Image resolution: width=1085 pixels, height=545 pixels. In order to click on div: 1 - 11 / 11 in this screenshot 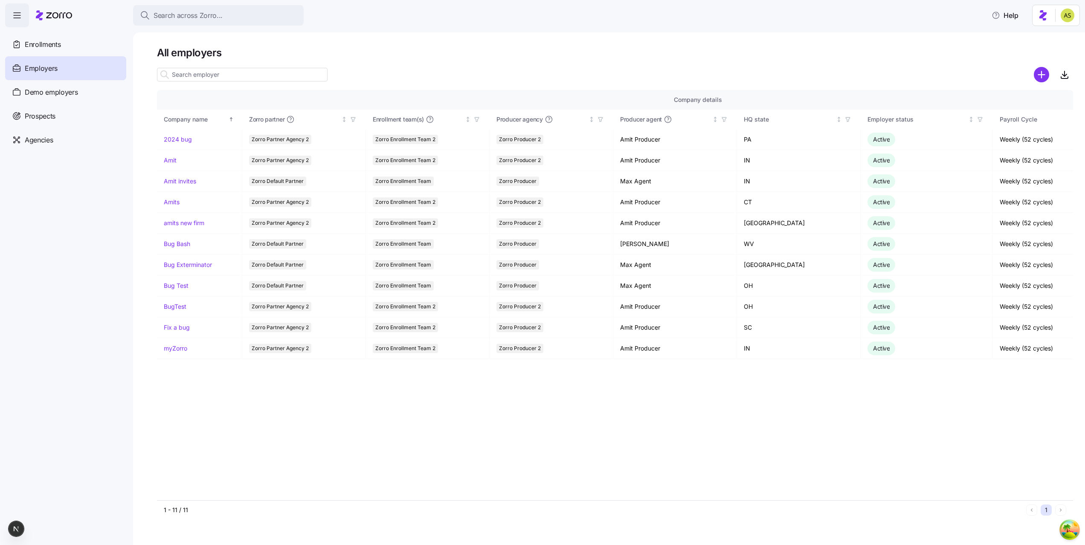, I will do `click(593, 510)`.